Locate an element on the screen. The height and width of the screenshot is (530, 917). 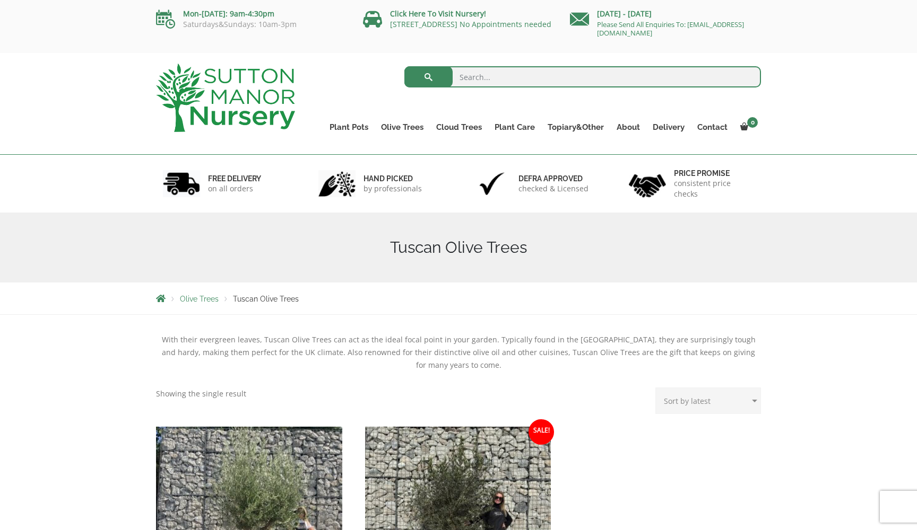
h6: Defra approved is located at coordinates (553, 179).